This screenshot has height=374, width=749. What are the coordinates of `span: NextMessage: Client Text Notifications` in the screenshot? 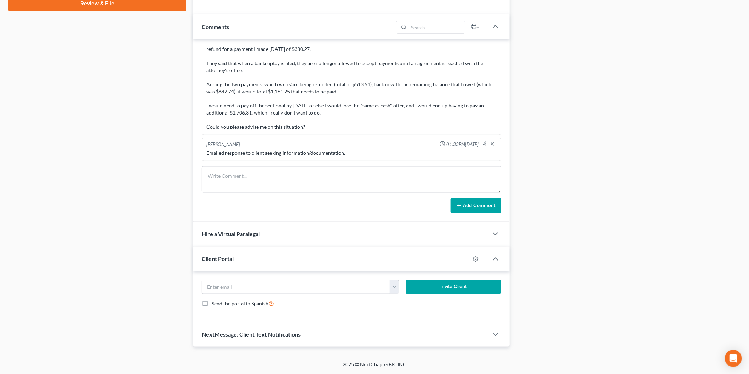 It's located at (251, 335).